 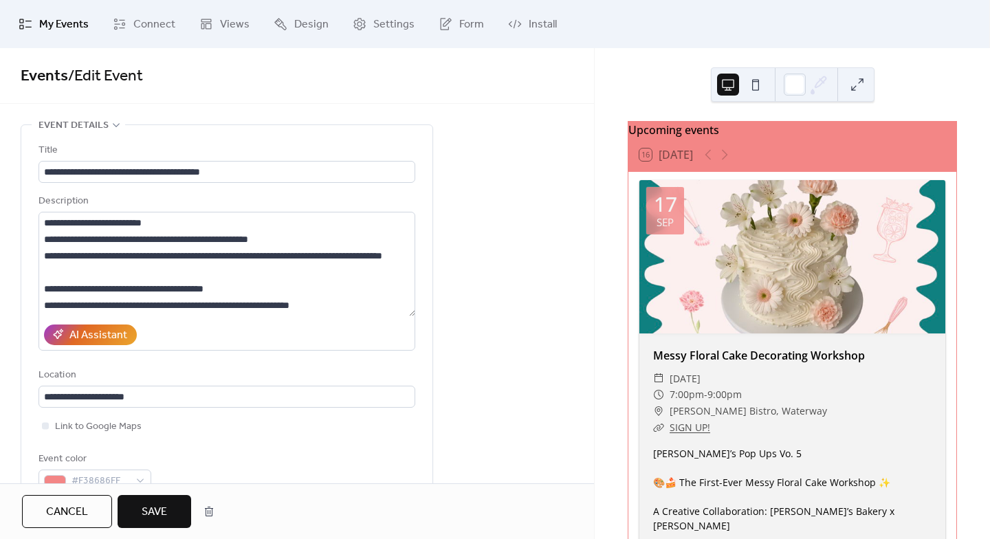 What do you see at coordinates (665, 222) in the screenshot?
I see `div: Sep` at bounding box center [665, 222].